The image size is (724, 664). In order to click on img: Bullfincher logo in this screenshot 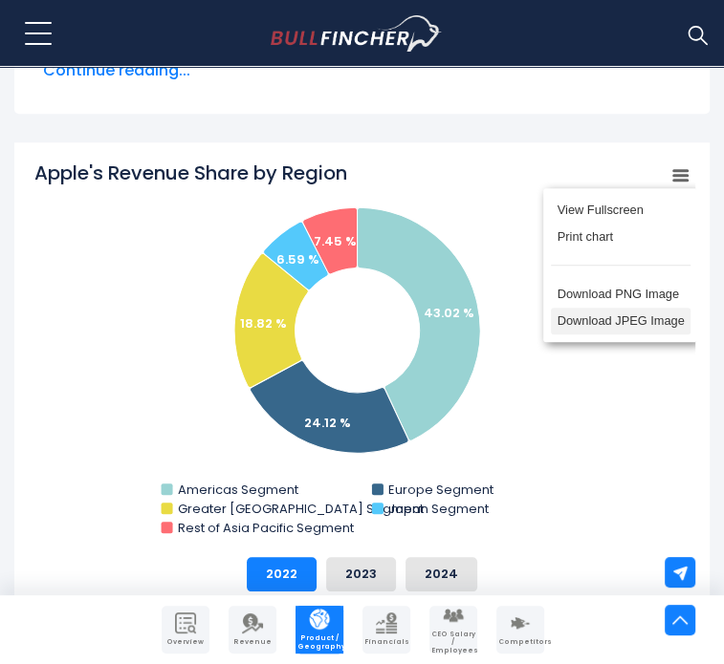, I will do `click(356, 33)`.